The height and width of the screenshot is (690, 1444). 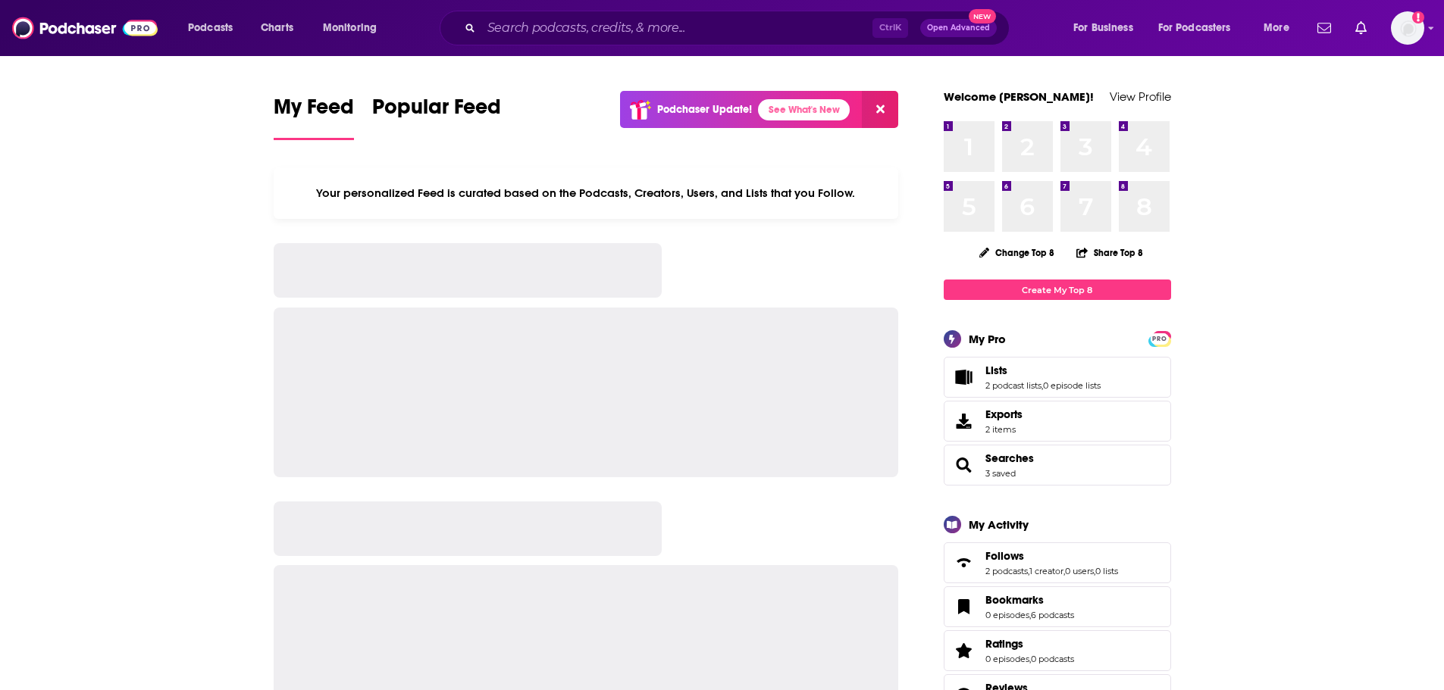 I want to click on a: 2 podcasts, so click(x=1006, y=571).